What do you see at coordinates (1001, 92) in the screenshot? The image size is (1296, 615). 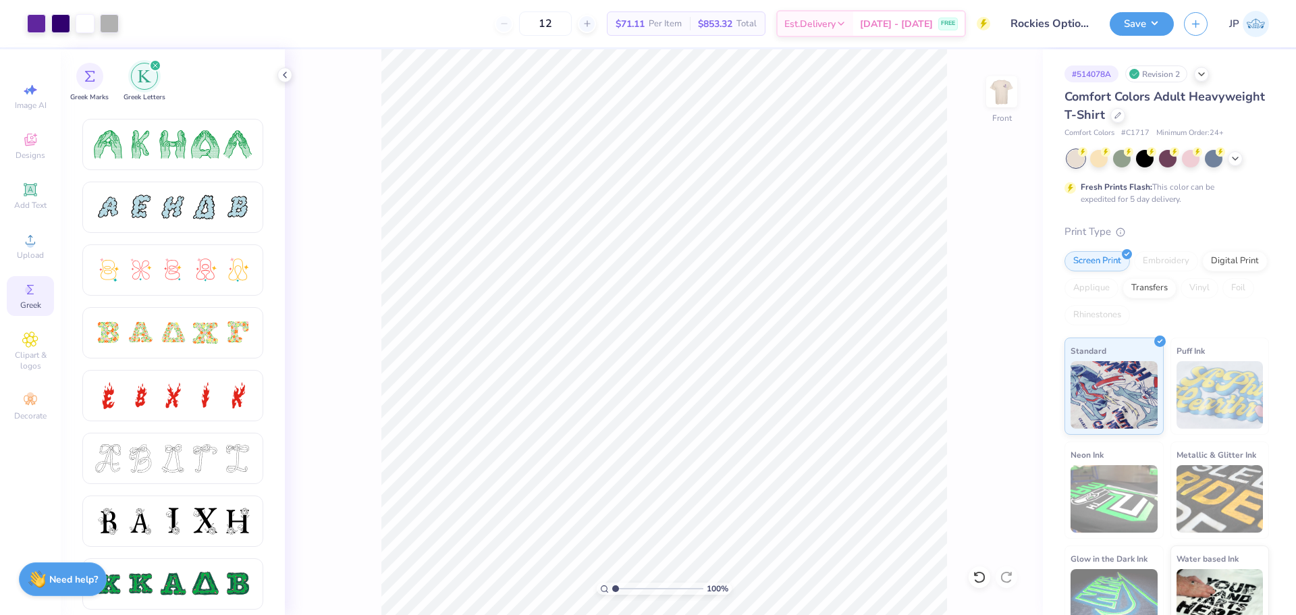 I see `img: Front` at bounding box center [1001, 92].